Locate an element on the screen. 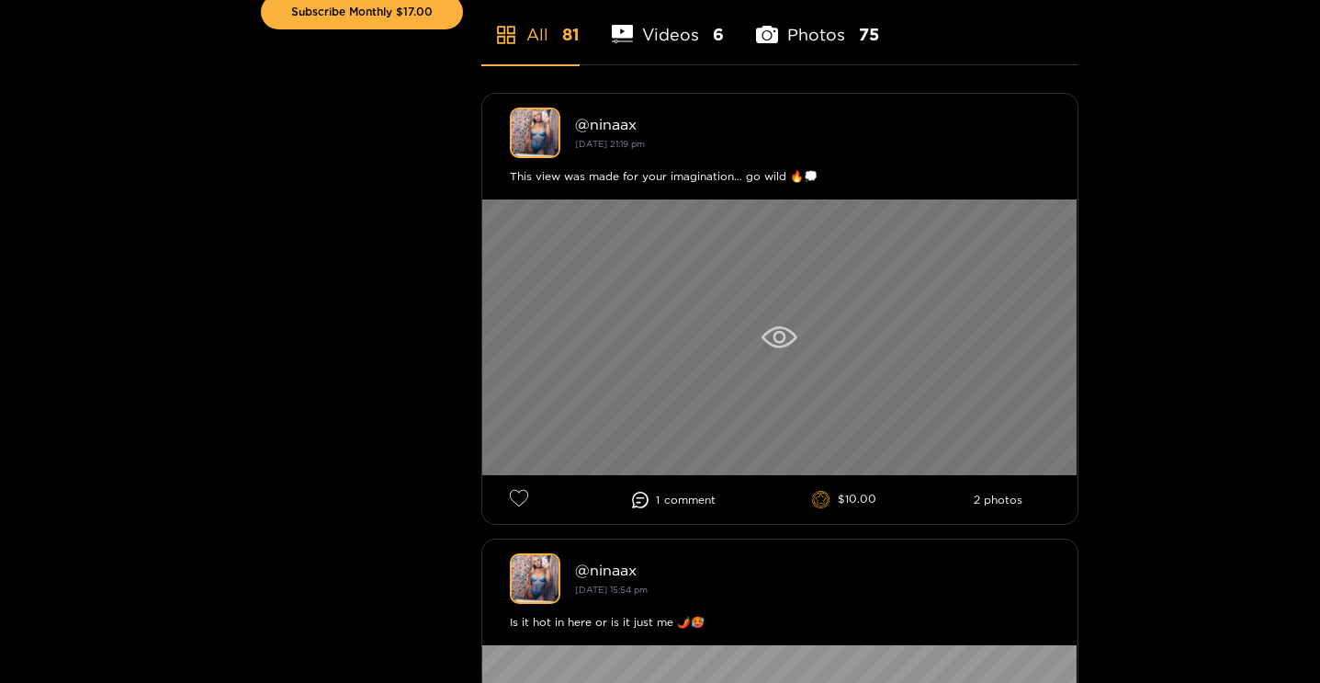 The image size is (1320, 683). span: 81 is located at coordinates (570, 34).